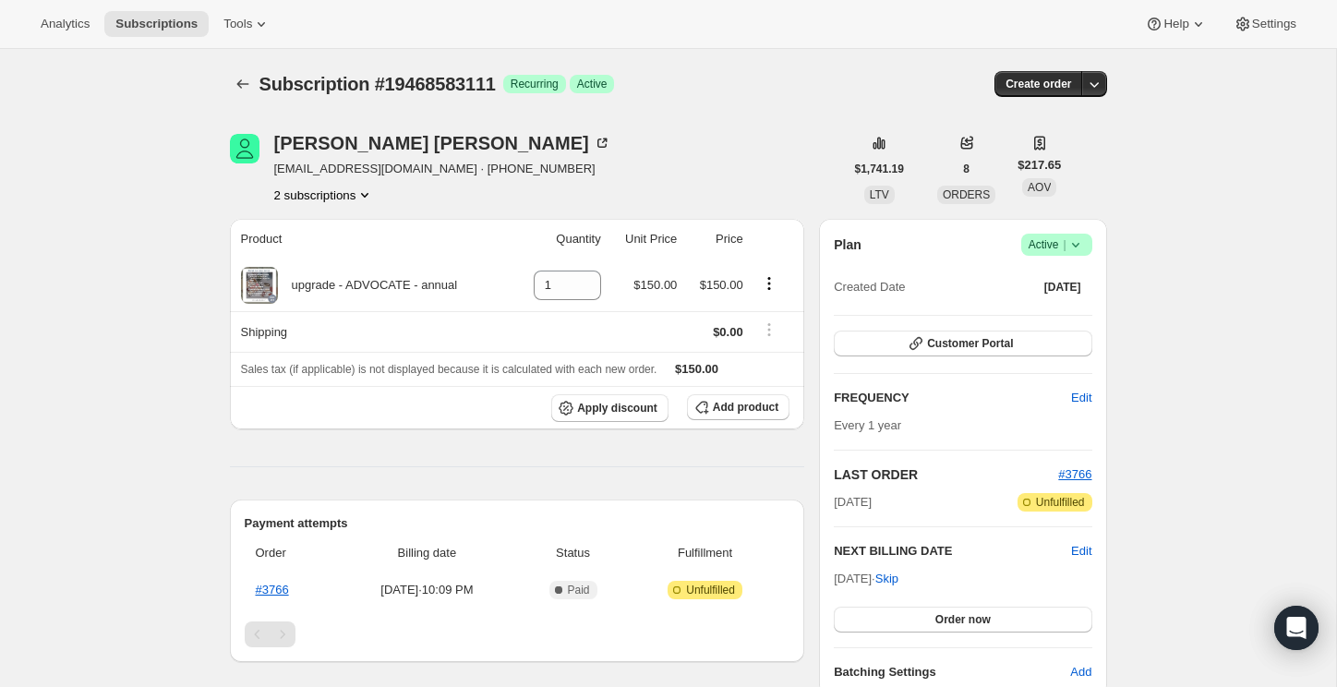 This screenshot has width=1337, height=687. I want to click on div: upgrade - ADVOCATE - annual, so click(367, 285).